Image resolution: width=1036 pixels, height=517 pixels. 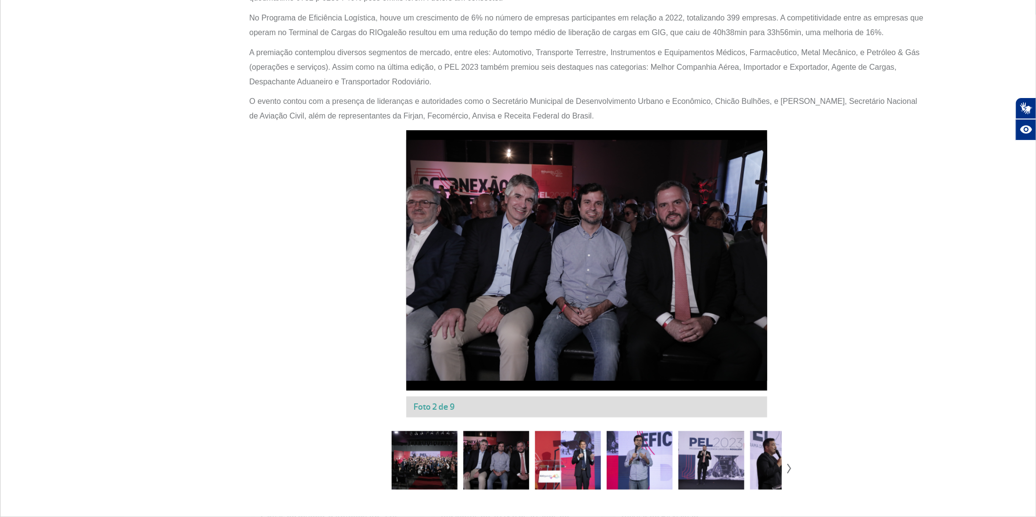 What do you see at coordinates (789, 469) in the screenshot?
I see `img: seta-direita` at bounding box center [789, 469].